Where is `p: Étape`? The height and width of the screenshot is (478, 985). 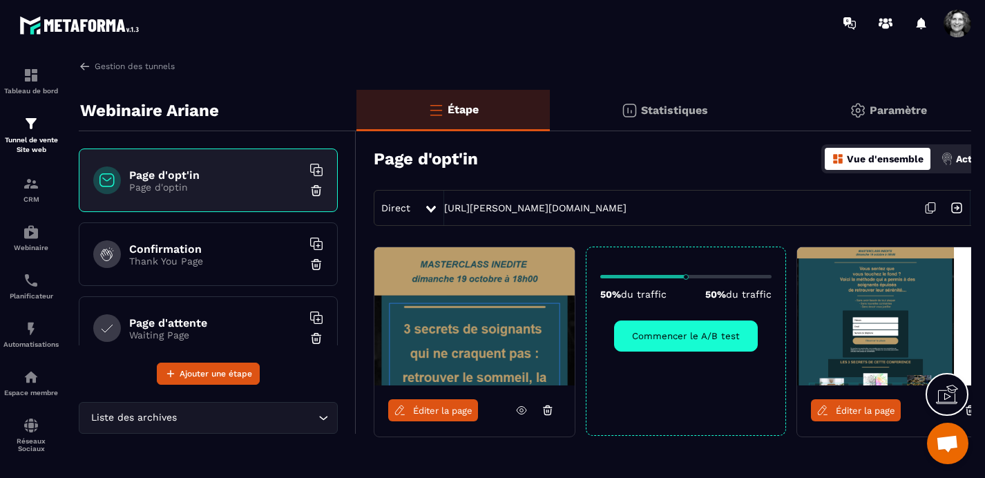 p: Étape is located at coordinates (463, 109).